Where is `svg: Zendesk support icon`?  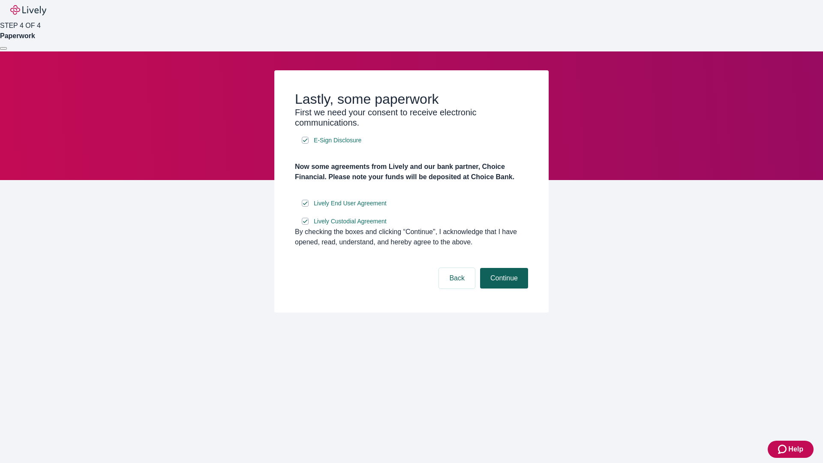 svg: Zendesk support icon is located at coordinates (784, 449).